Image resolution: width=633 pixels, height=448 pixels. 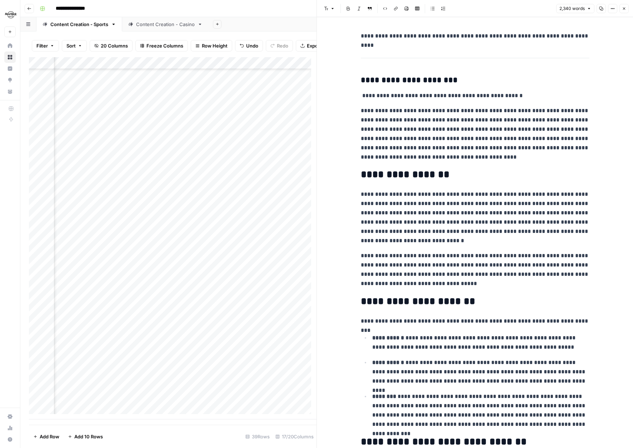 What do you see at coordinates (249, 46) in the screenshot?
I see `button: Undo` at bounding box center [249, 46].